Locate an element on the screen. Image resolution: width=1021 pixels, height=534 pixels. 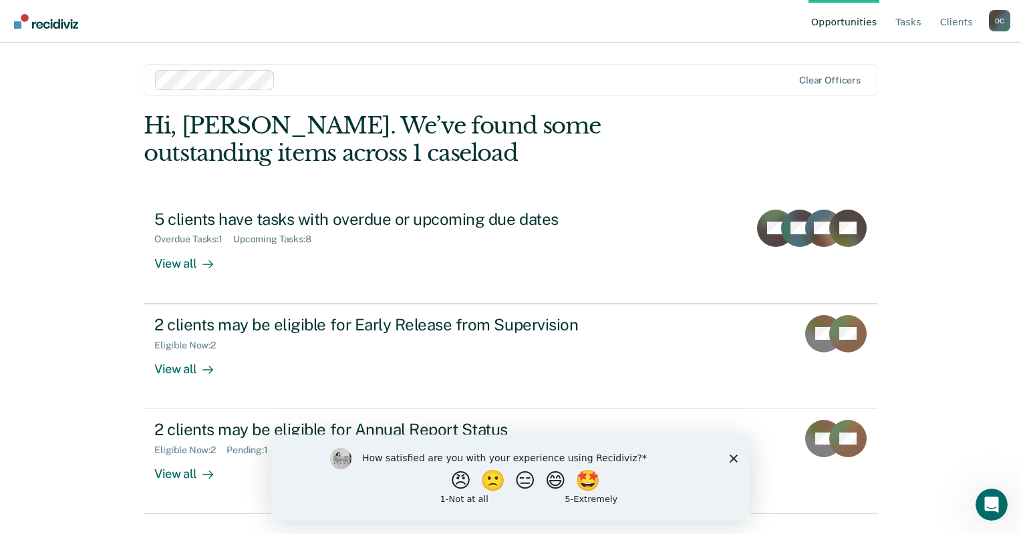
a: 2 clients may be eligible for Annual Report StatusEligible Now:2Pending:1View all is located at coordinates (510, 462).